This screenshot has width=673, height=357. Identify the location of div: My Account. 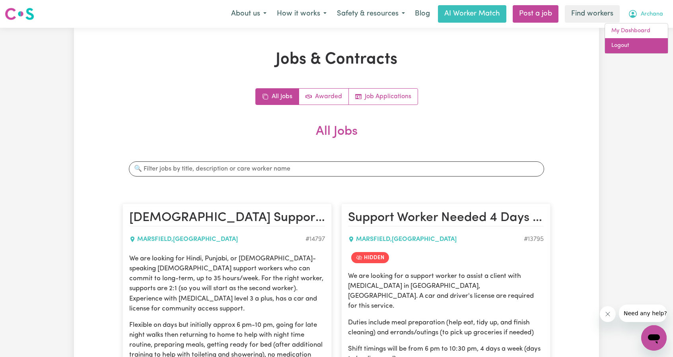
(637, 38).